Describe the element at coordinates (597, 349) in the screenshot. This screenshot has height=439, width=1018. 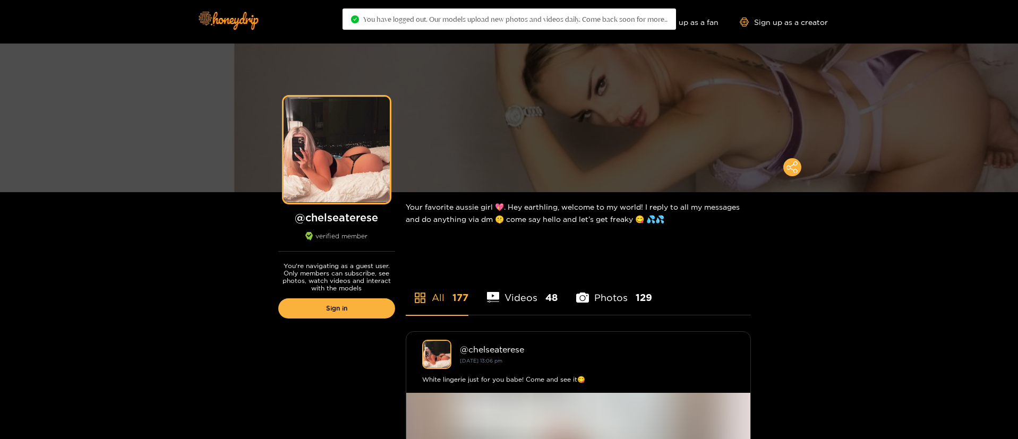
I see `div: @ chelseaterese` at that location.